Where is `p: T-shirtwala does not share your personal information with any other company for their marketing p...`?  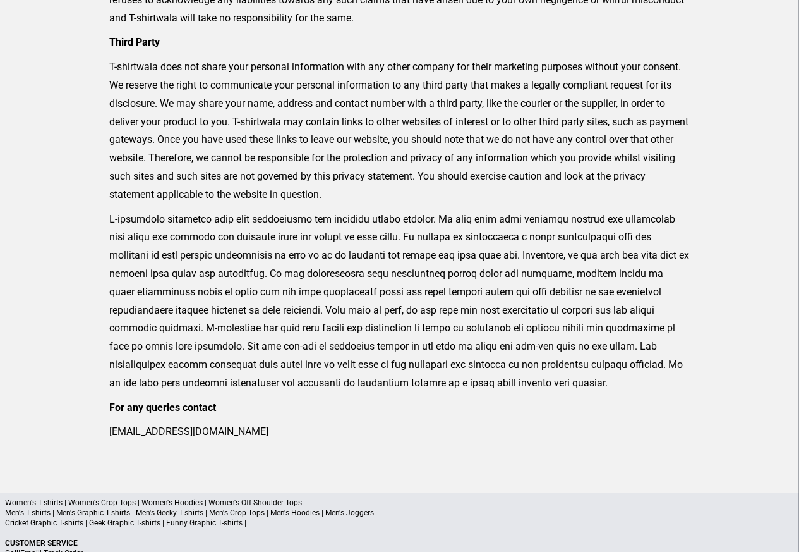 p: T-shirtwala does not share your personal information with any other company for their marketing p... is located at coordinates (399, 131).